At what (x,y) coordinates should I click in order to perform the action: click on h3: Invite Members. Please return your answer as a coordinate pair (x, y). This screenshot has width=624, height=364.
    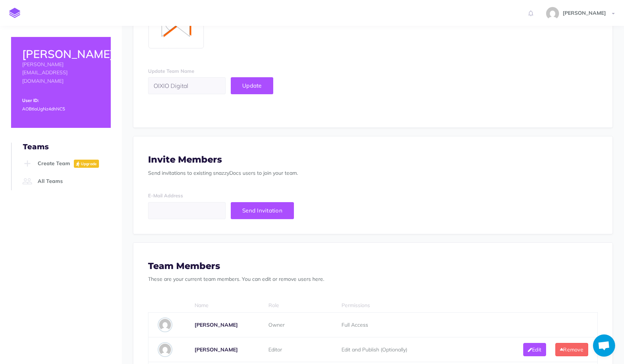
    Looking at the image, I should click on (373, 159).